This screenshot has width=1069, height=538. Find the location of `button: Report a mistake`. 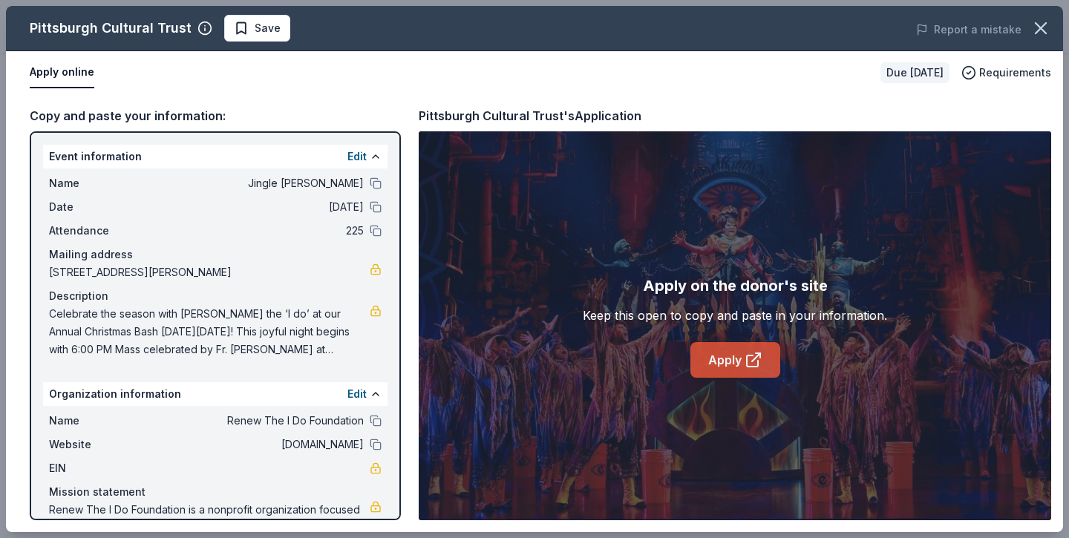

button: Report a mistake is located at coordinates (969, 30).